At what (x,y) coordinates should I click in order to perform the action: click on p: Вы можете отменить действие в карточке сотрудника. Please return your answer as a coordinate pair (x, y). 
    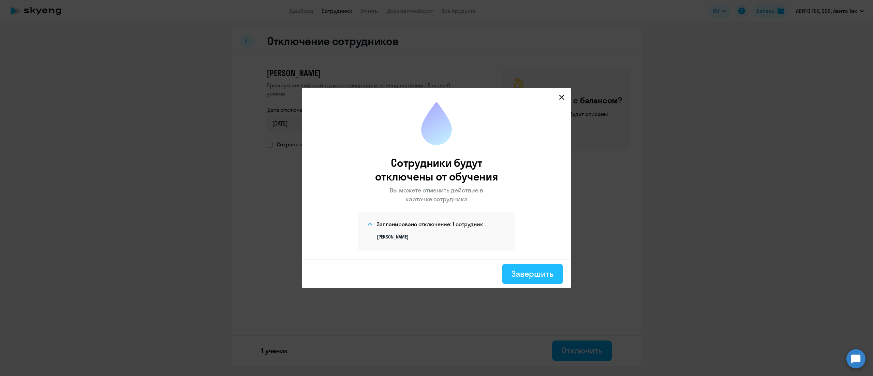
    Looking at the image, I should click on (437, 195).